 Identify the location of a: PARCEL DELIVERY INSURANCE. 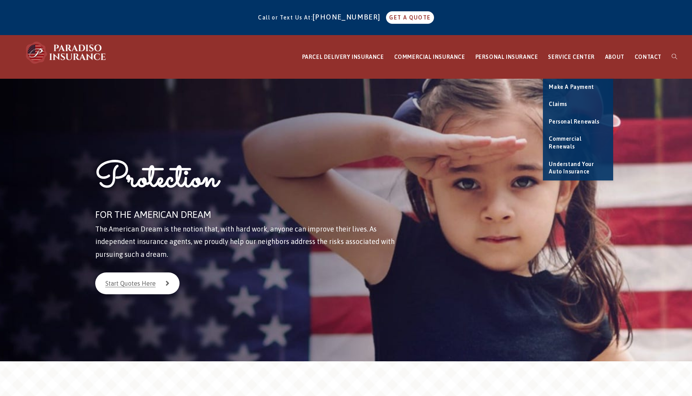
(343, 57).